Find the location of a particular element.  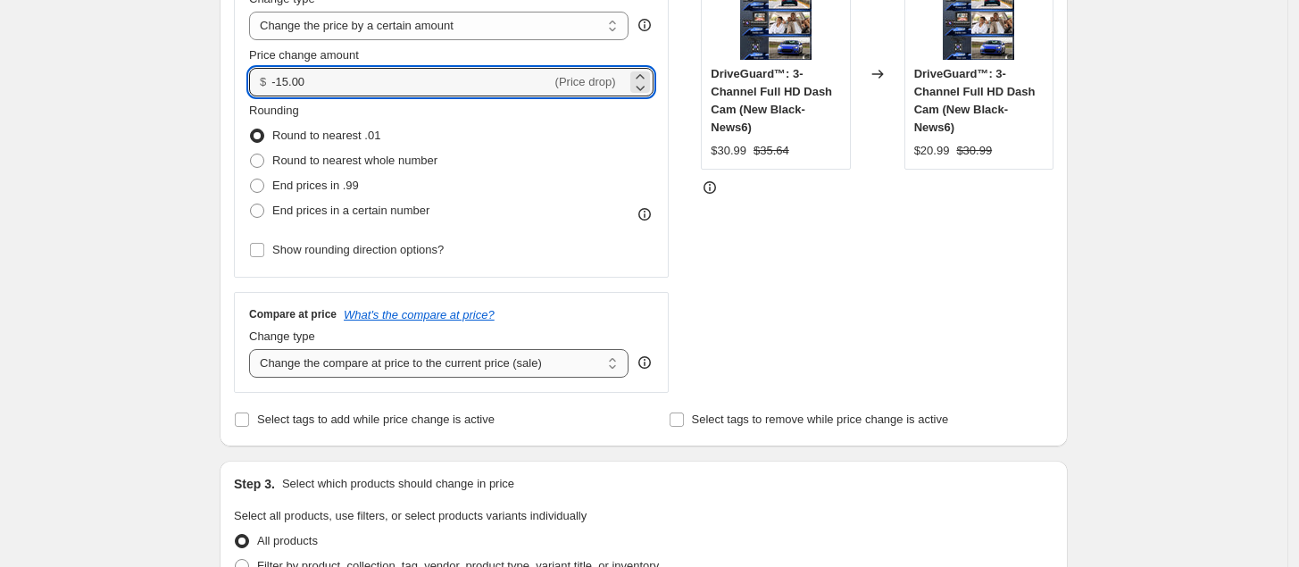

span: Rounding is located at coordinates (274, 110).